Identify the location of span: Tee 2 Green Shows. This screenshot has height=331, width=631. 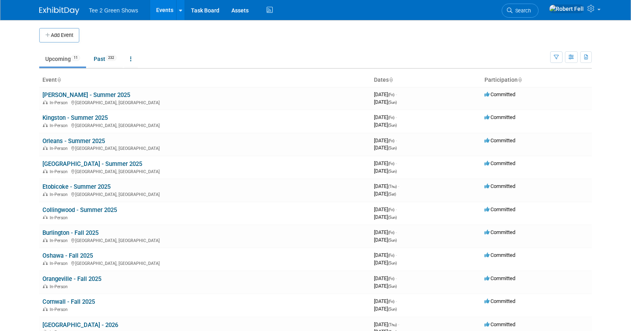
(113, 10).